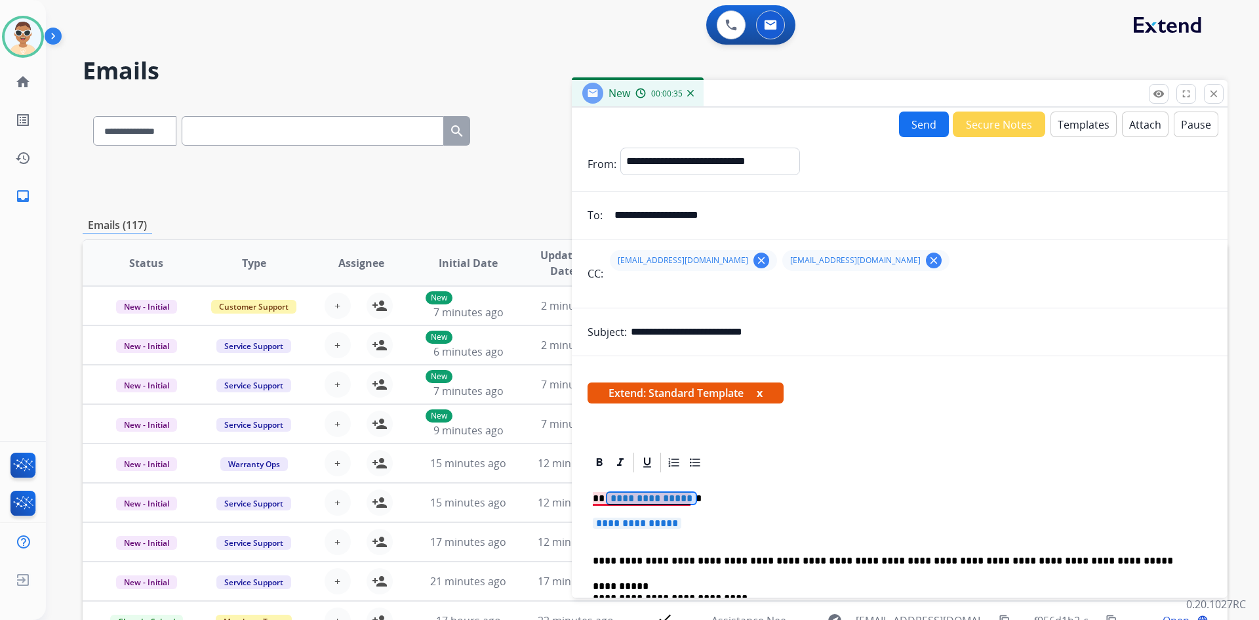 The width and height of the screenshot is (1259, 620). I want to click on span: 6 minutes ago, so click(468, 351).